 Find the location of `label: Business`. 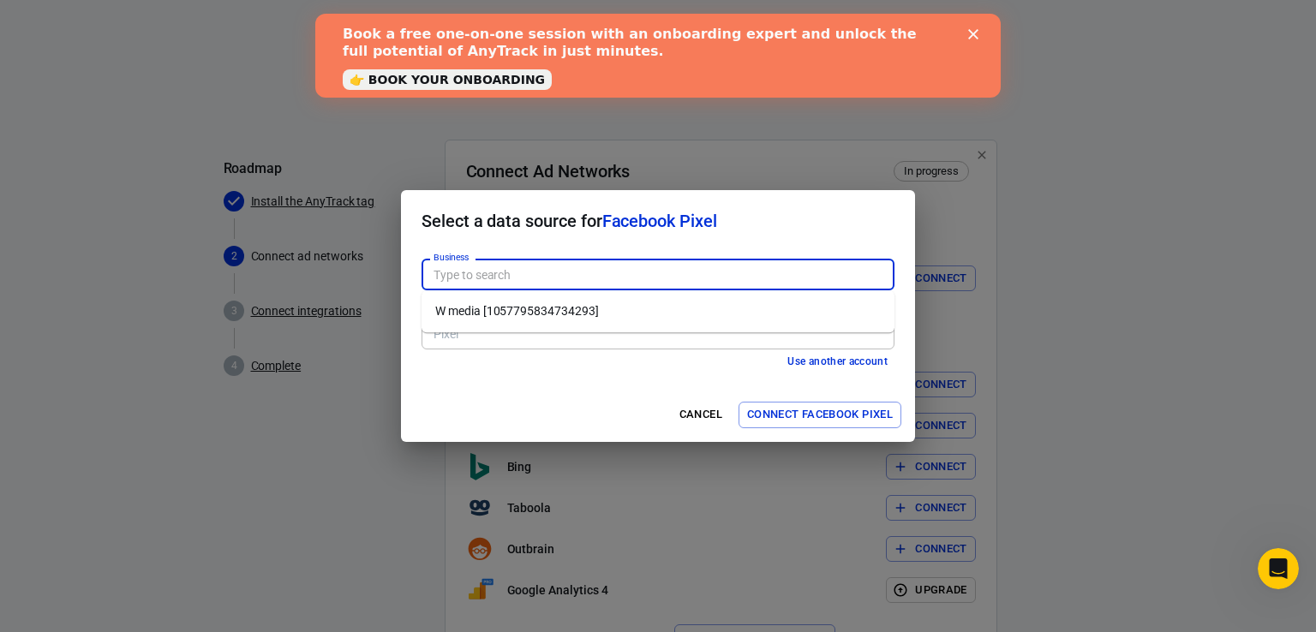

label: Business is located at coordinates (451, 257).